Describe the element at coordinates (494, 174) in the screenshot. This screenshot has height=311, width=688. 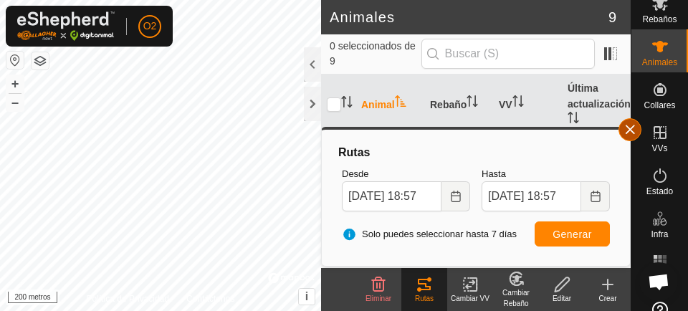
I see `font: Hasta` at that location.